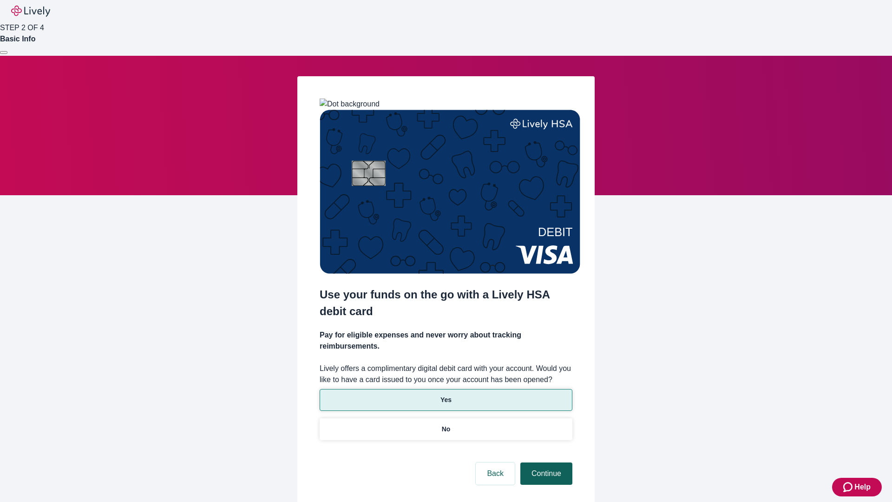  I want to click on button: Continue, so click(547, 474).